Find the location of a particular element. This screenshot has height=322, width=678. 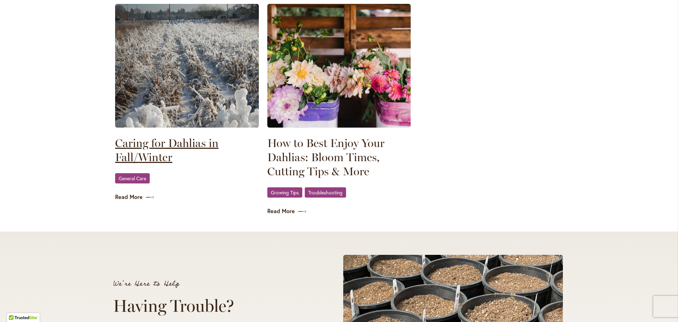

a: SID - DAHLIAS - BUCKETS is located at coordinates (339, 66).